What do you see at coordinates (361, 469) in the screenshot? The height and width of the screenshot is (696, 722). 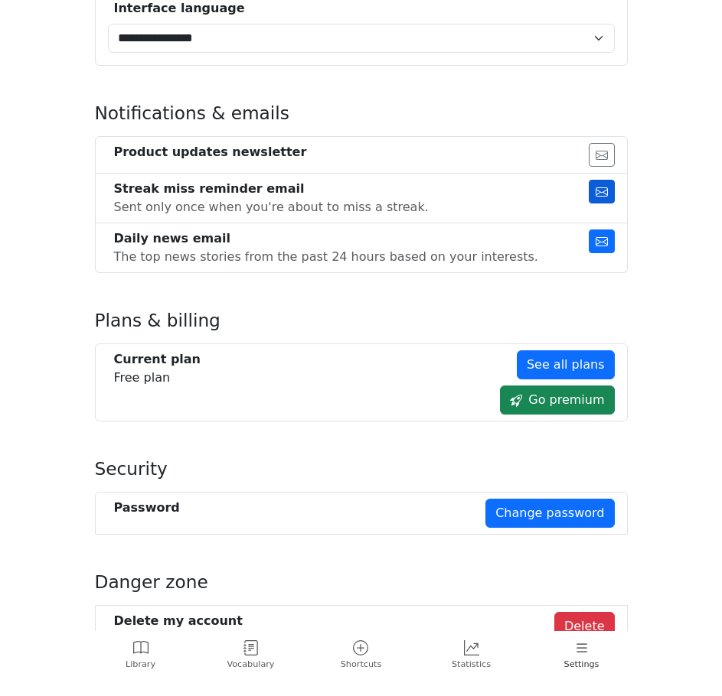 I see `h4: Security` at bounding box center [361, 469].